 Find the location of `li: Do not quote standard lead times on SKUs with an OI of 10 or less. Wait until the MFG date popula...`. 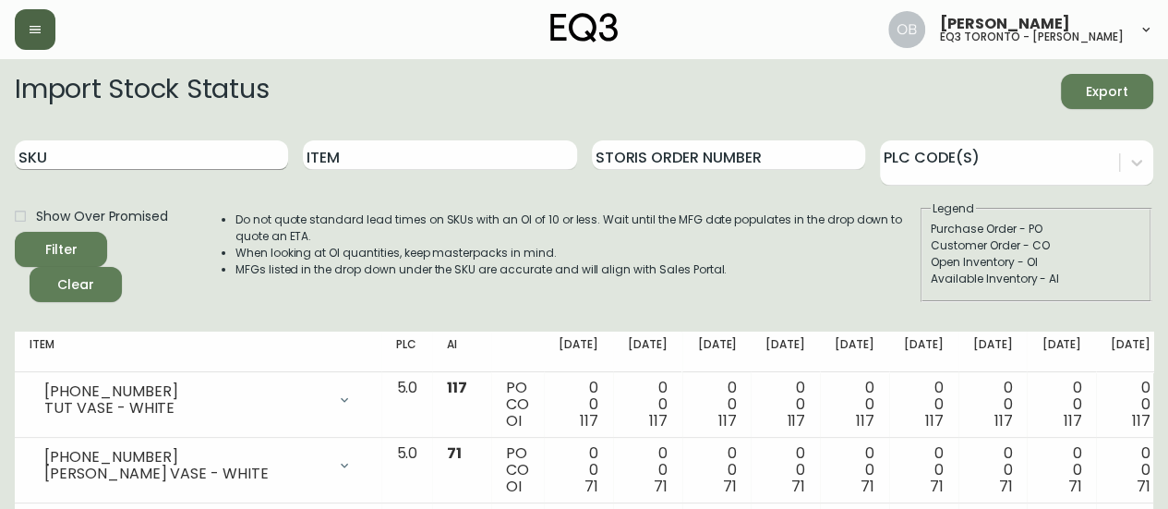

li: Do not quote standard lead times on SKUs with an OI of 10 or less. Wait until the MFG date popula... is located at coordinates (577, 228).